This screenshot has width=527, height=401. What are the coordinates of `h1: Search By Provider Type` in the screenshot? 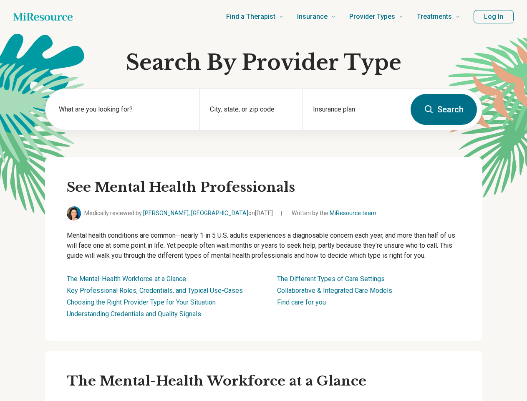 It's located at (264, 63).